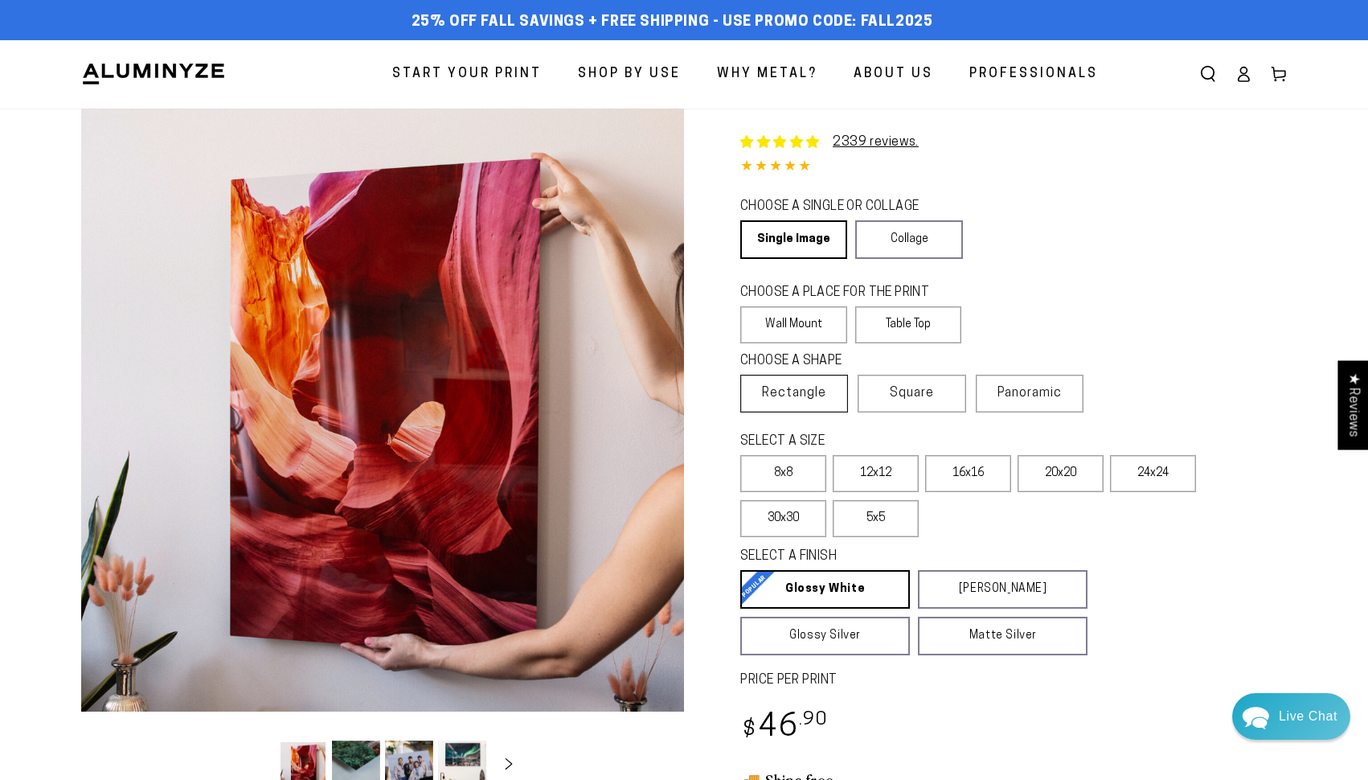 The image size is (1368, 780). I want to click on bdi: 46, so click(784, 728).